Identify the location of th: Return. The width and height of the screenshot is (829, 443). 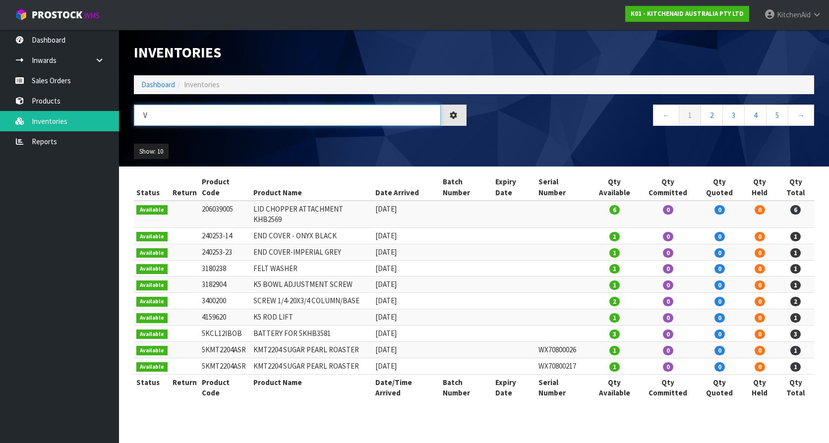
(184, 187).